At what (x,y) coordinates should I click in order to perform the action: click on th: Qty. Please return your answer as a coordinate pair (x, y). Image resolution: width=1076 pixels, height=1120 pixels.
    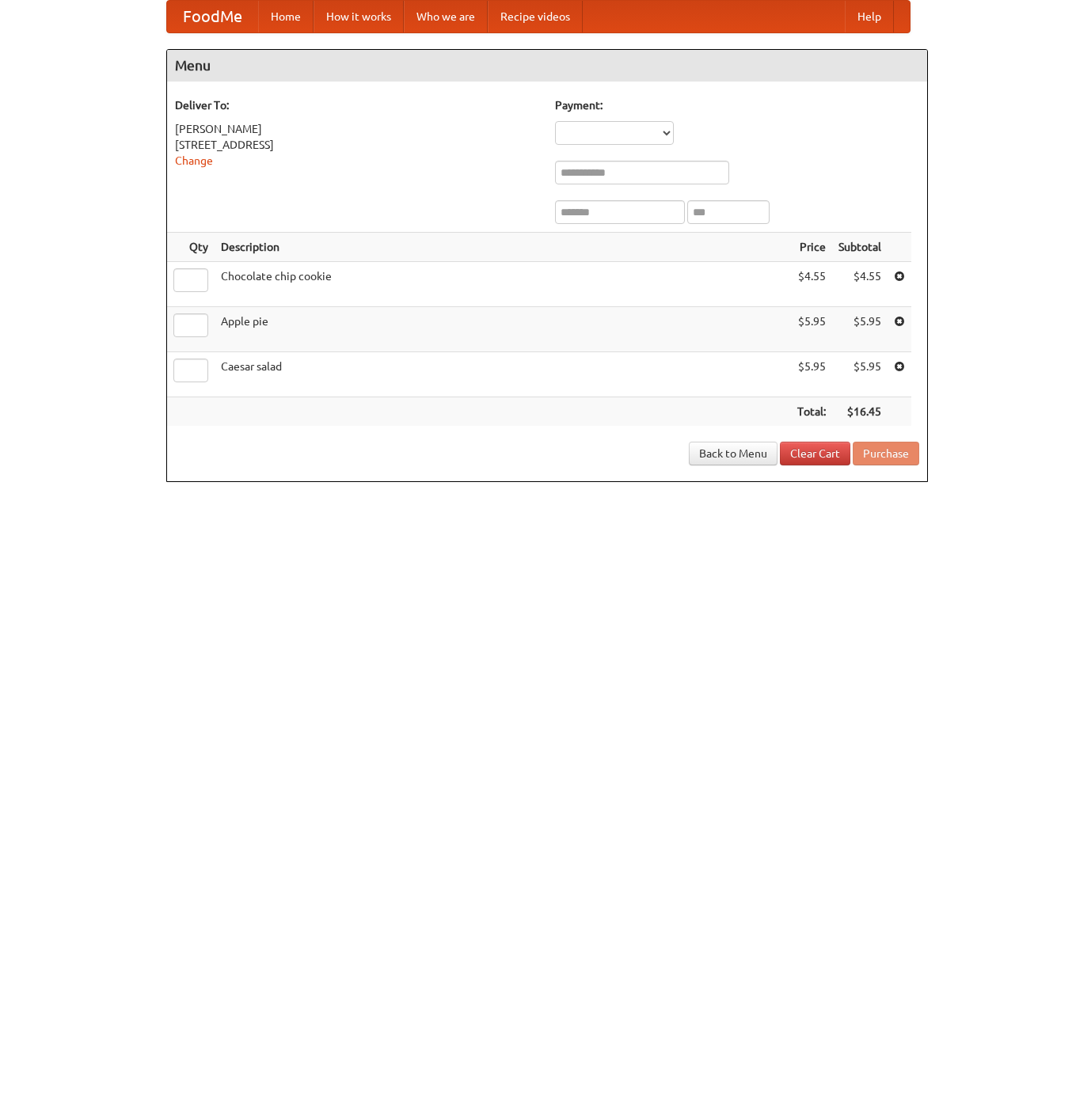
    Looking at the image, I should click on (191, 247).